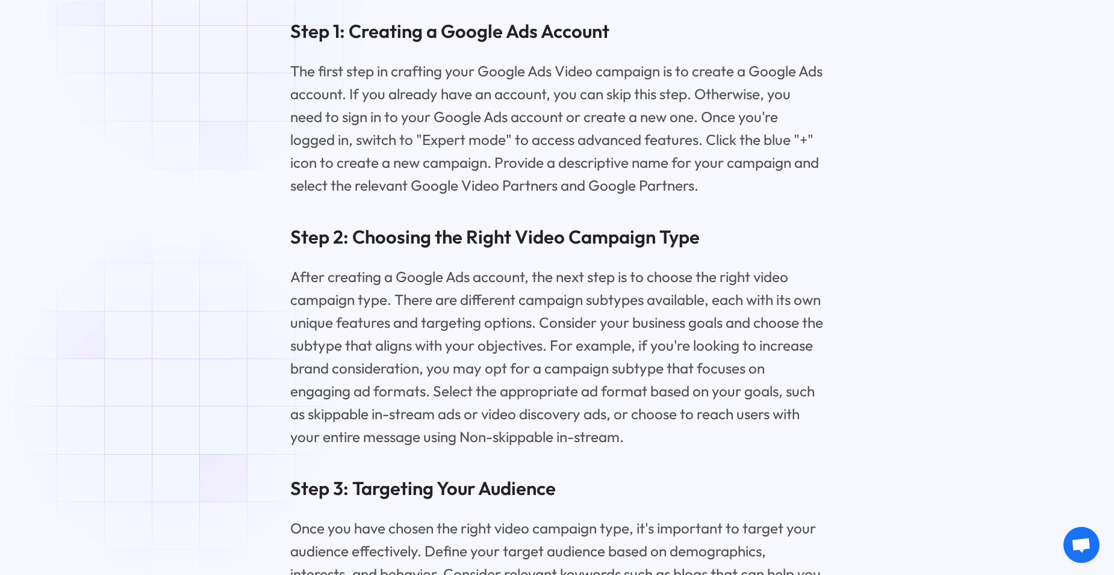 Image resolution: width=1114 pixels, height=575 pixels. What do you see at coordinates (556, 31) in the screenshot?
I see `h3: Step 1: Creating a Google Ads Account` at bounding box center [556, 31].